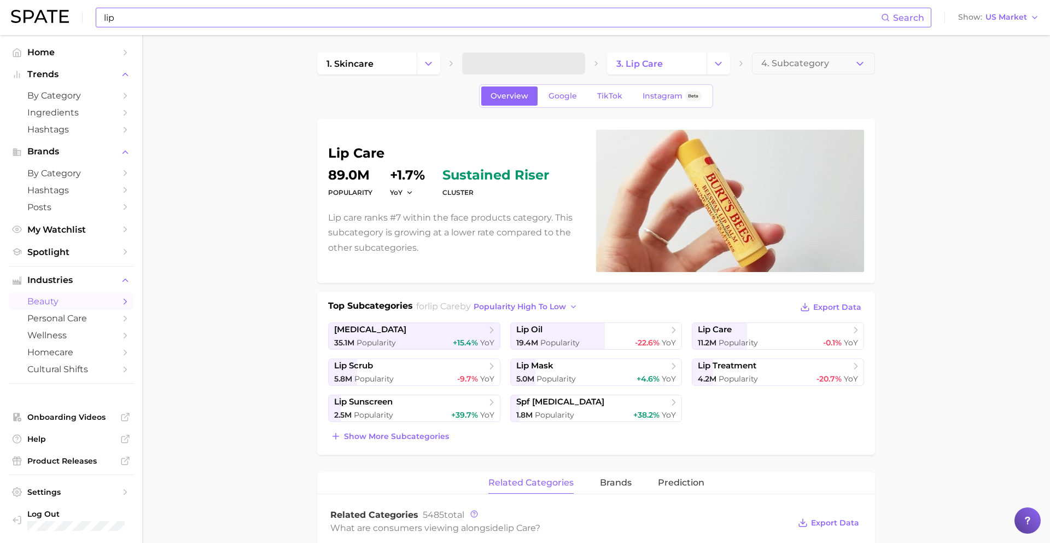 The image size is (1050, 543). I want to click on span: Instagram, so click(662, 96).